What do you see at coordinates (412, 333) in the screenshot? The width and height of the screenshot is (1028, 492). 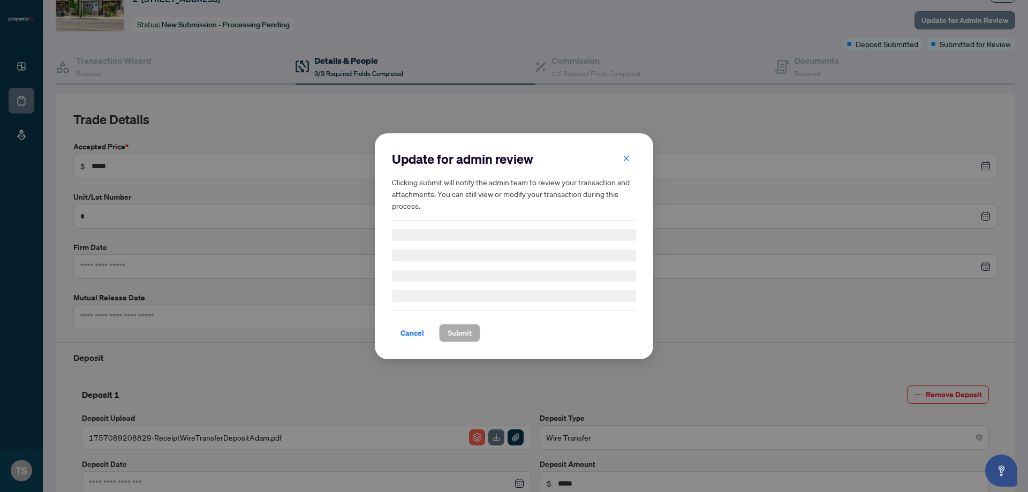 I see `span: Cancel` at bounding box center [412, 333].